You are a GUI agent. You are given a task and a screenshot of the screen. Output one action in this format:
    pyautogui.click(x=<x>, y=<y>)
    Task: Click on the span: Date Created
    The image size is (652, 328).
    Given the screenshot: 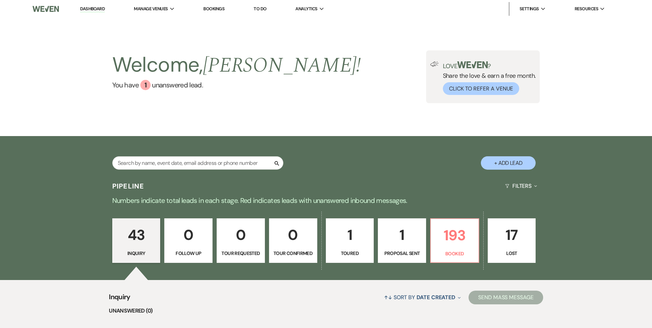 What is the action you would take?
    pyautogui.click(x=436, y=297)
    